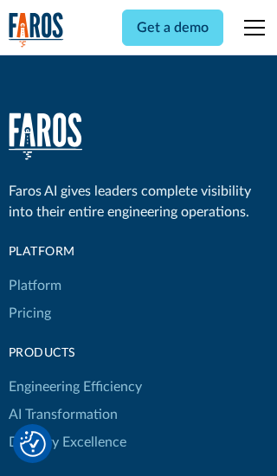 The width and height of the screenshot is (277, 476). I want to click on a: Delivery Excellence, so click(68, 442).